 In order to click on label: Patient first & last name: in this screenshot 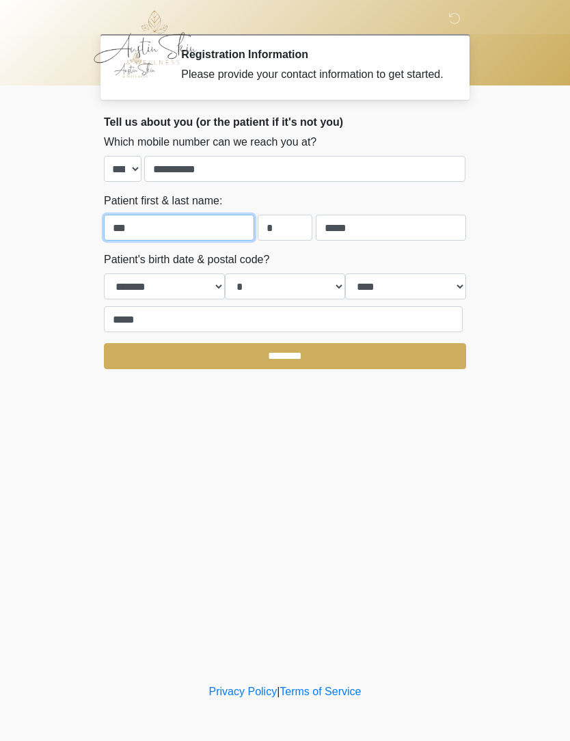, I will do `click(163, 201)`.